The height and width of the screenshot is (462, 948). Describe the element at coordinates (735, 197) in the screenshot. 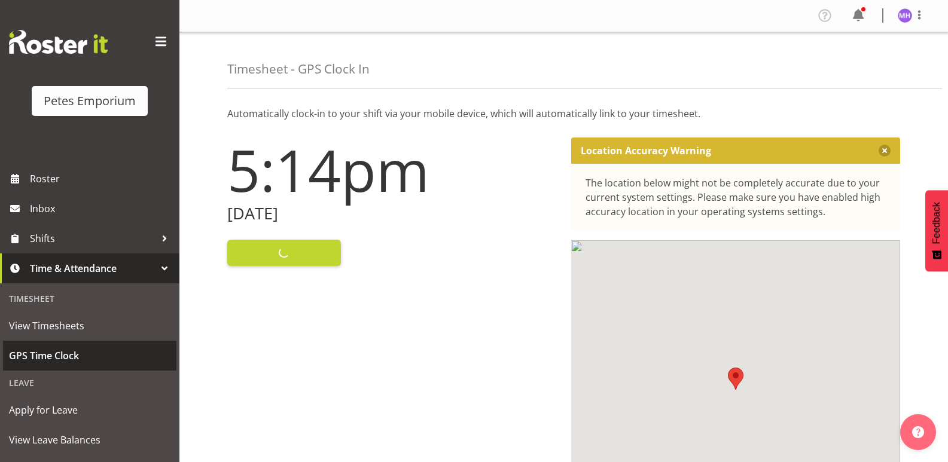

I see `div: The location below might not be completely accurate due to your current system settings. Please m...` at that location.